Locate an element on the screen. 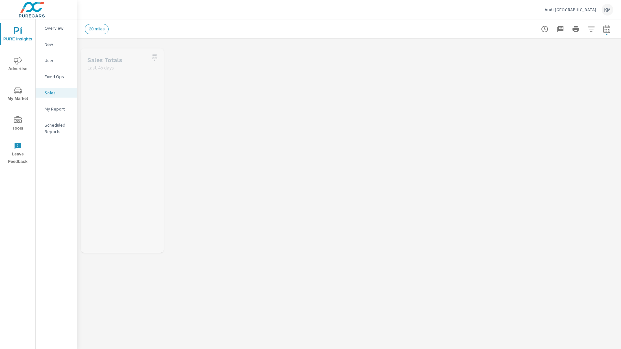 The height and width of the screenshot is (349, 621). p: Fixed Ops is located at coordinates (58, 77).